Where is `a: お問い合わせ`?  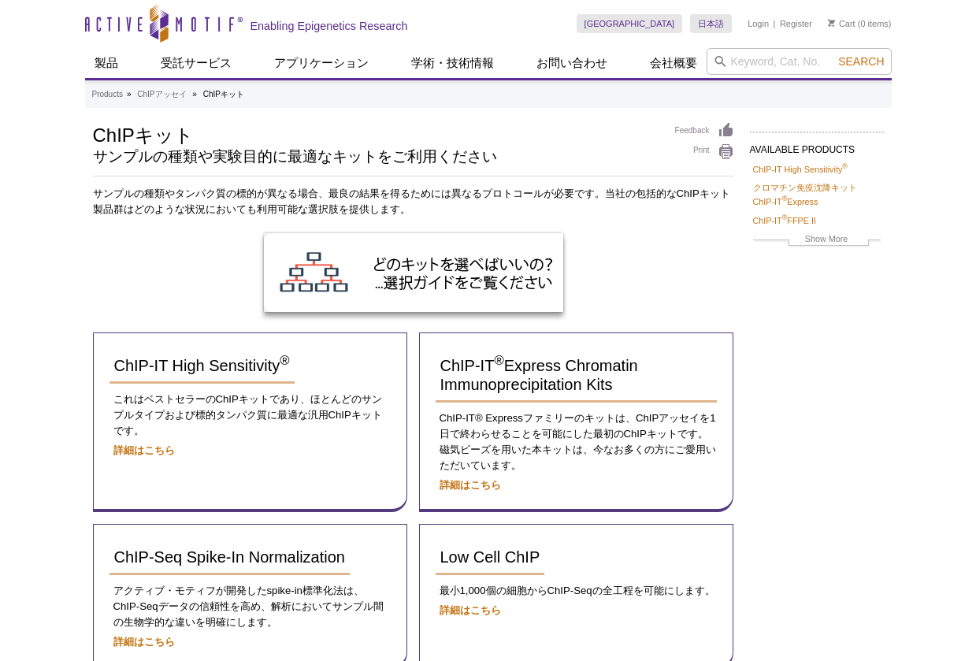
a: お問い合わせ is located at coordinates (572, 63).